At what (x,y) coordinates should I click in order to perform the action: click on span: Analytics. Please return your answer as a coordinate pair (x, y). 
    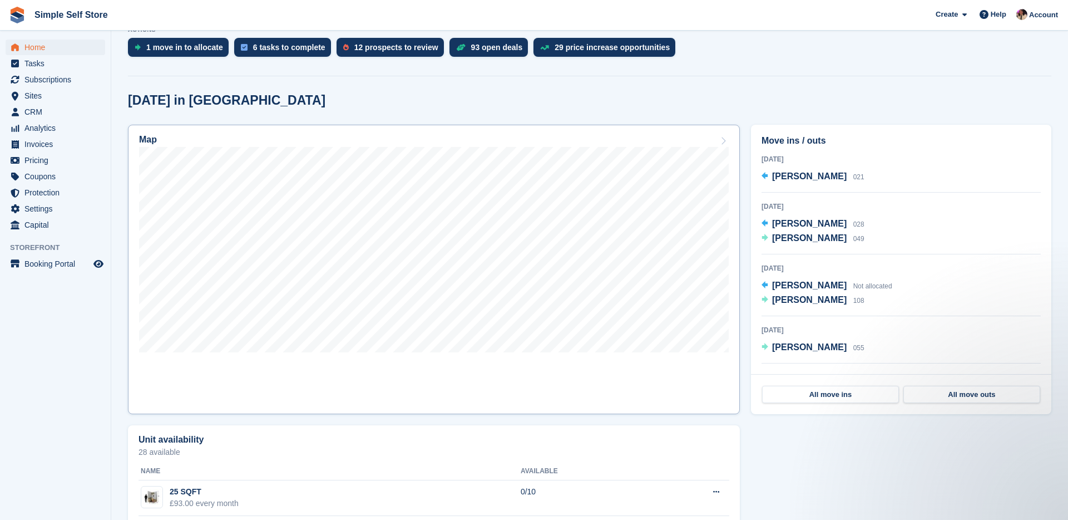
    Looking at the image, I should click on (58, 128).